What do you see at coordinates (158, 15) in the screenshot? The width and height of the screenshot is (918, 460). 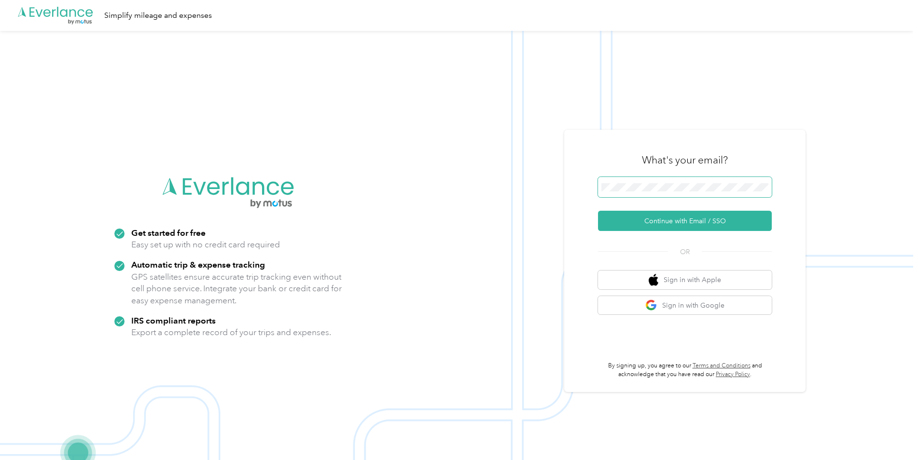 I see `div: Simplify mileage and expenses` at bounding box center [158, 15].